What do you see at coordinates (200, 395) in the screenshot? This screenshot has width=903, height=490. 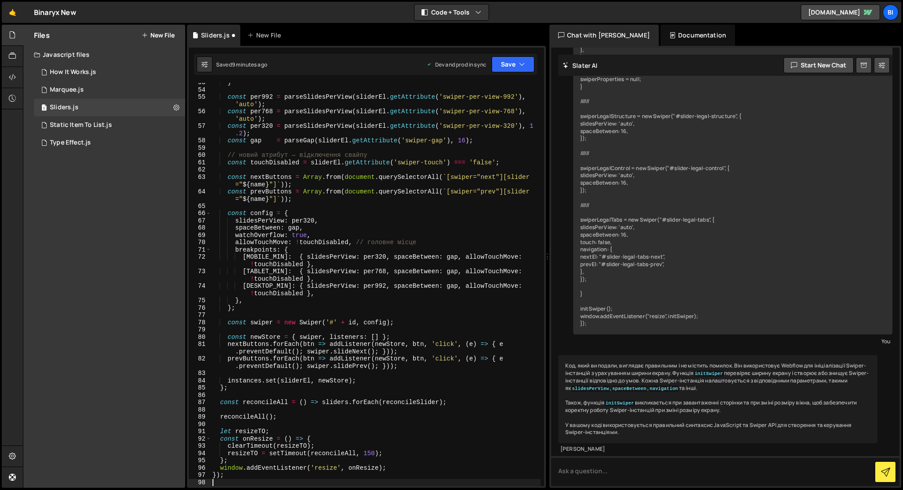 I see `div: 86` at bounding box center [200, 395].